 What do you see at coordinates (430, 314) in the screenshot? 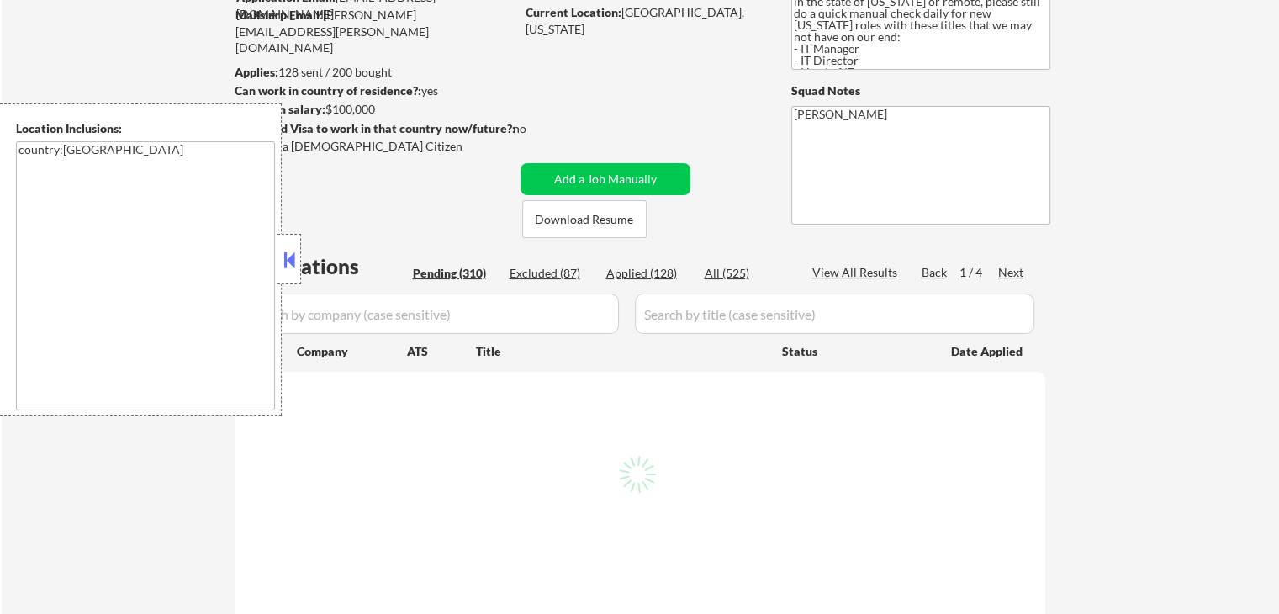
I see `input: Search by company (case sensitive)` at bounding box center [430, 314].